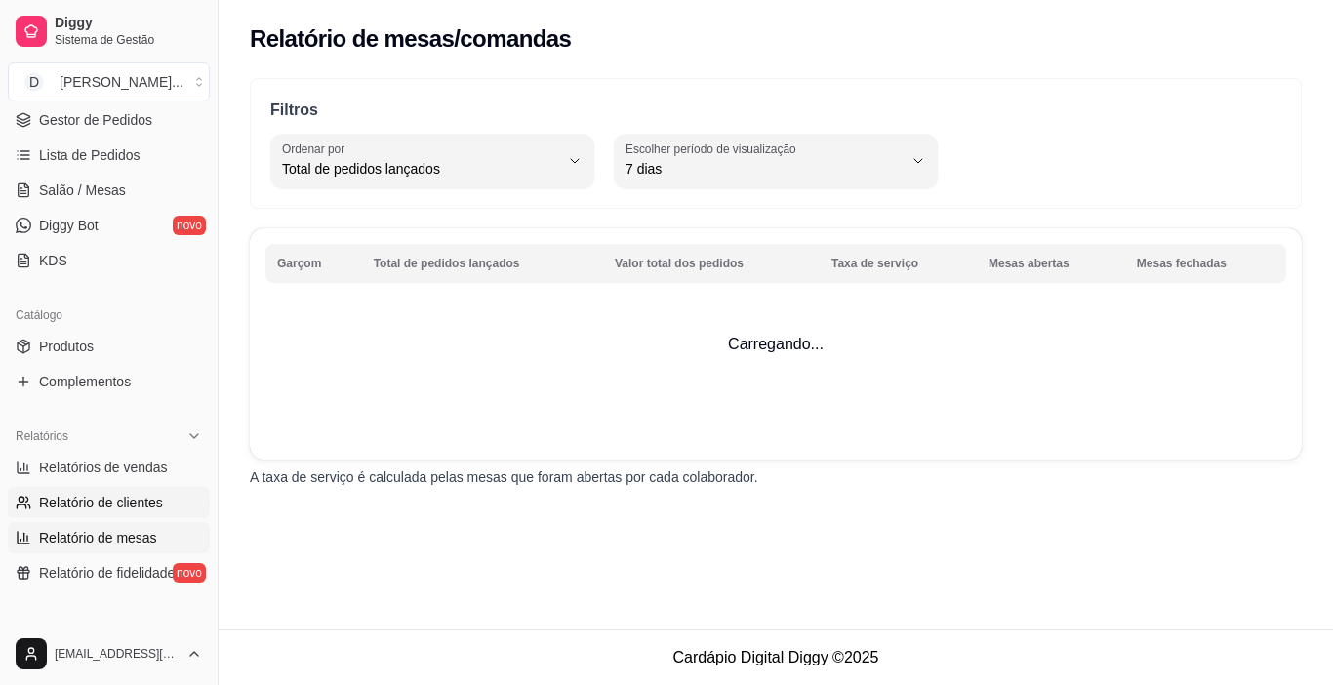 The width and height of the screenshot is (1333, 685). Describe the element at coordinates (101, 503) in the screenshot. I see `span: Relatório de clientes` at that location.